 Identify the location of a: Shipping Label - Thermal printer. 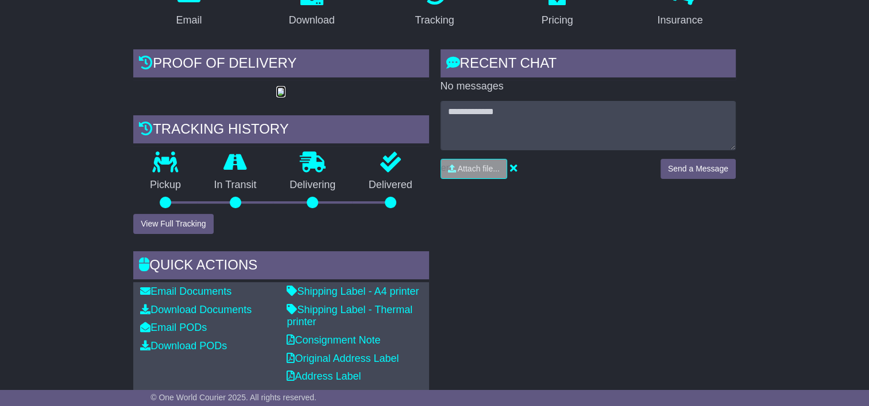
(349, 316).